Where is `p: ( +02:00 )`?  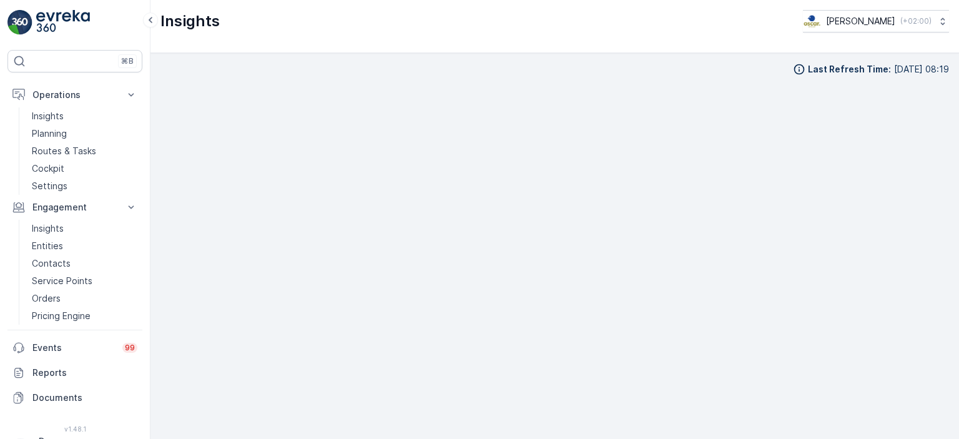 p: ( +02:00 ) is located at coordinates (915, 21).